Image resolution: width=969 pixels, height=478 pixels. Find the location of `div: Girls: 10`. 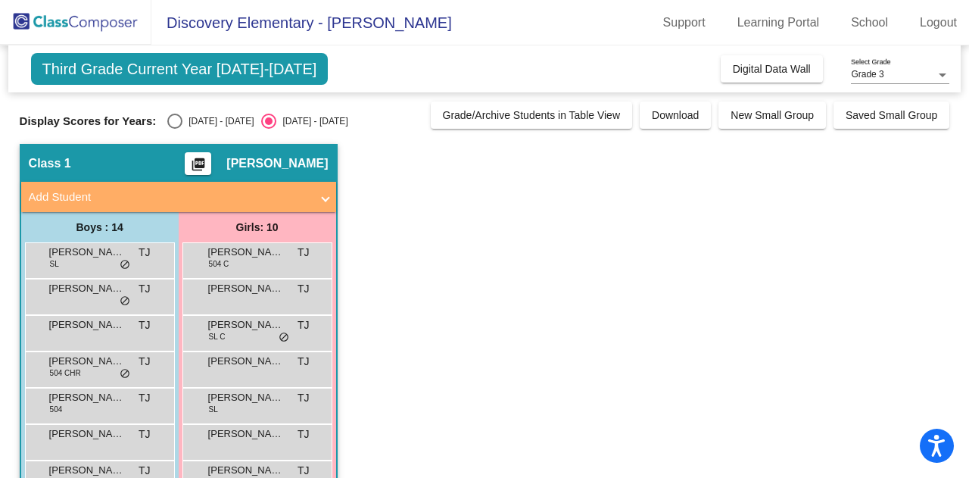

div: Girls: 10 is located at coordinates (257, 227).